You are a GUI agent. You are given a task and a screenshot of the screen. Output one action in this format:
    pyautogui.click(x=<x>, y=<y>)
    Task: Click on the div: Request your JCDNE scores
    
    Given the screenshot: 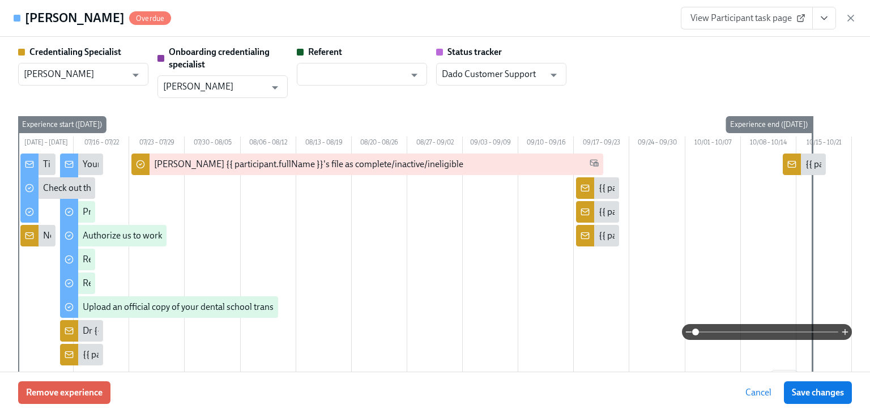 What is the action you would take?
    pyautogui.click(x=137, y=283)
    